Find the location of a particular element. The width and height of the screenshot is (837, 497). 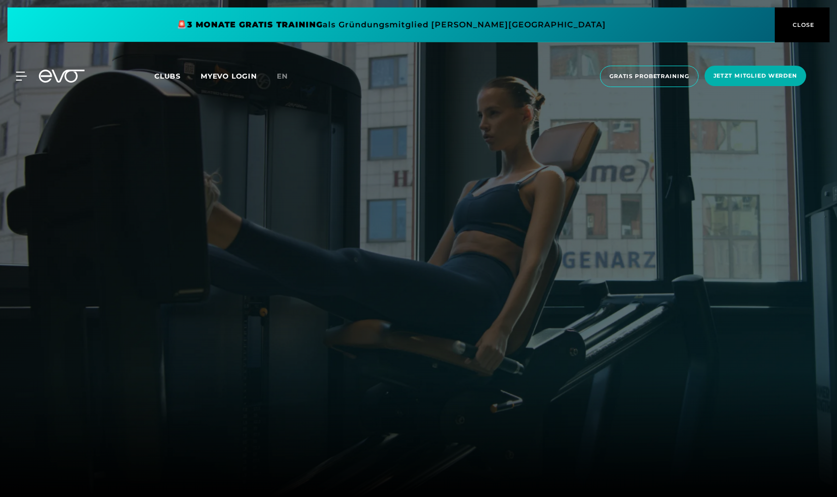

a: Clubs is located at coordinates (177, 76).